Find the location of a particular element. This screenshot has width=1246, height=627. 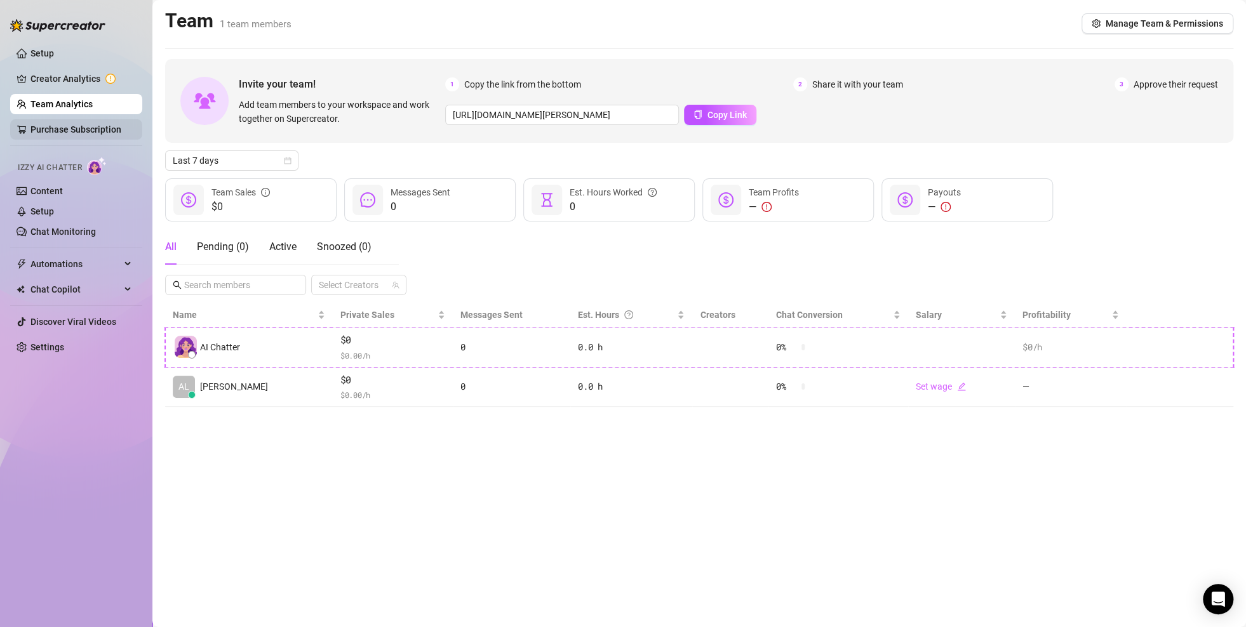

span: Chat Conversion is located at coordinates (809, 315).